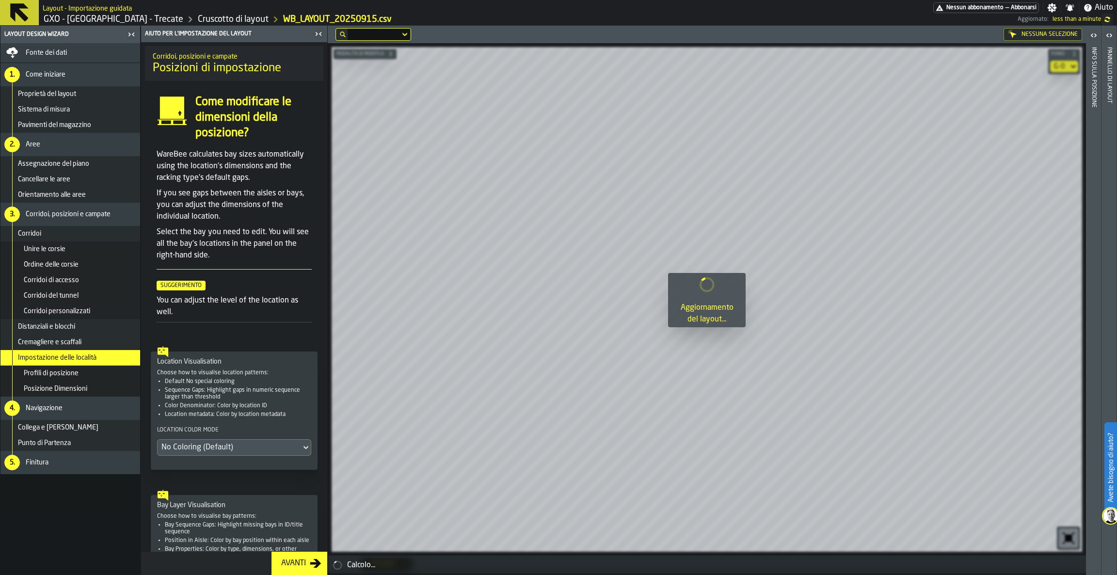 This screenshot has width=1117, height=575. Describe the element at coordinates (1043, 34) in the screenshot. I see `div: Nessuna selezione` at that location.